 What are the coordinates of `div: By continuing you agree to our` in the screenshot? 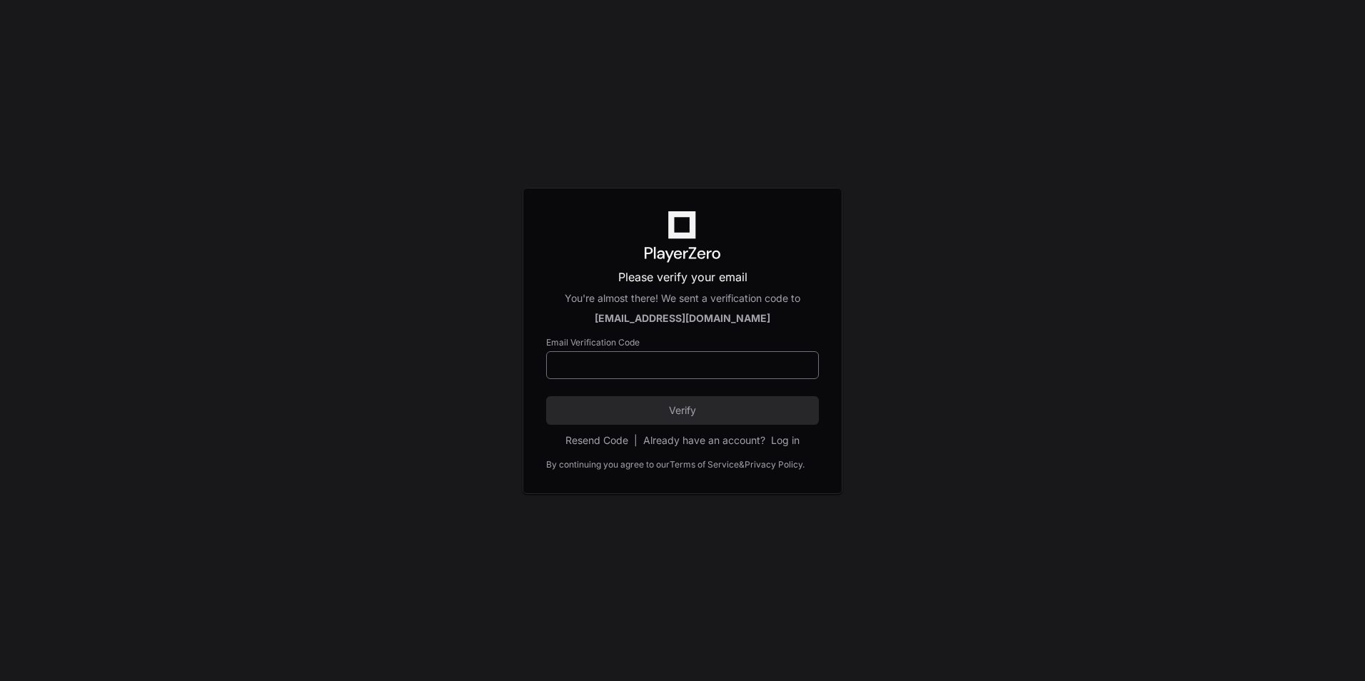 It's located at (607, 465).